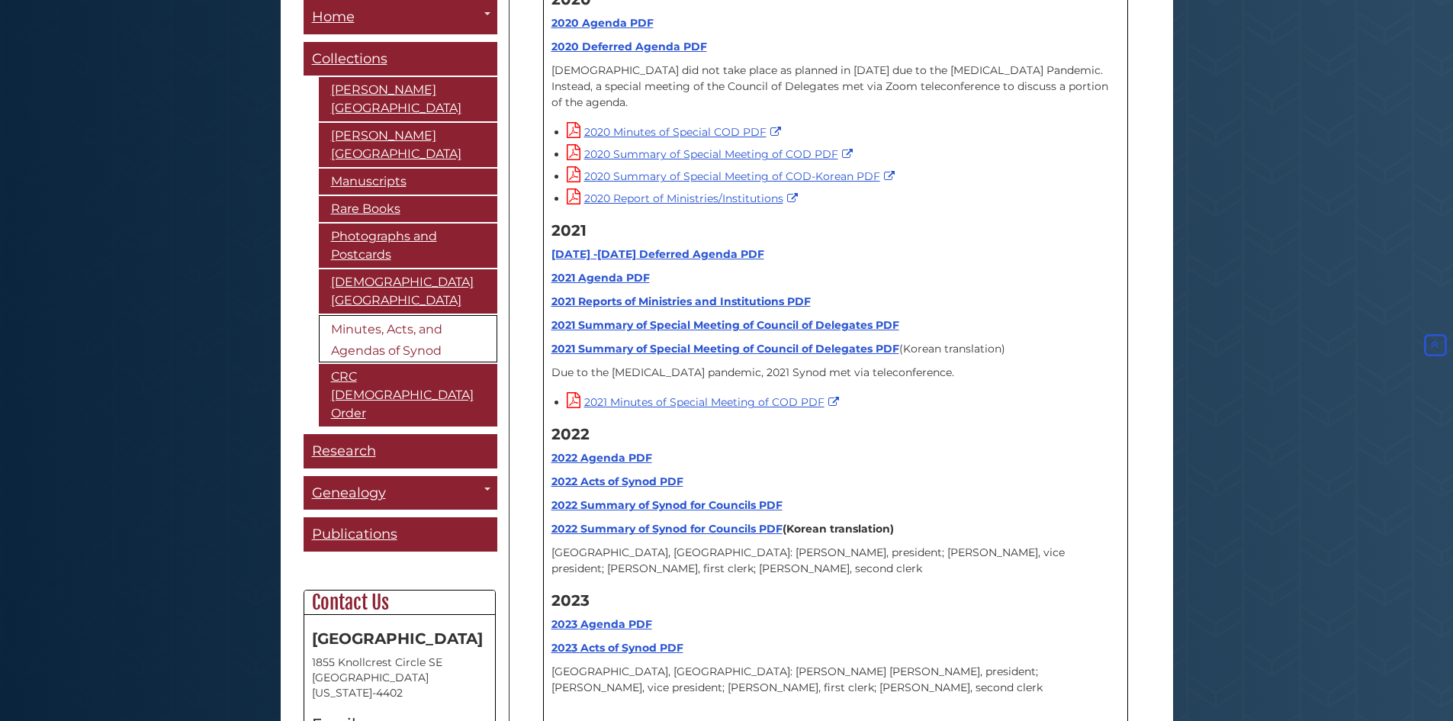  What do you see at coordinates (349, 59) in the screenshot?
I see `span: Collections` at bounding box center [349, 59].